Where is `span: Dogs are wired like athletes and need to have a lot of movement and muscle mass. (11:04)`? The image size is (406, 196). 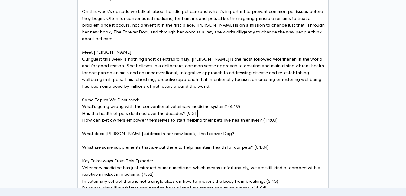
span: Dogs are wired like athletes and need to have a lot of movement and muscle mass. (11:04) is located at coordinates (174, 188).